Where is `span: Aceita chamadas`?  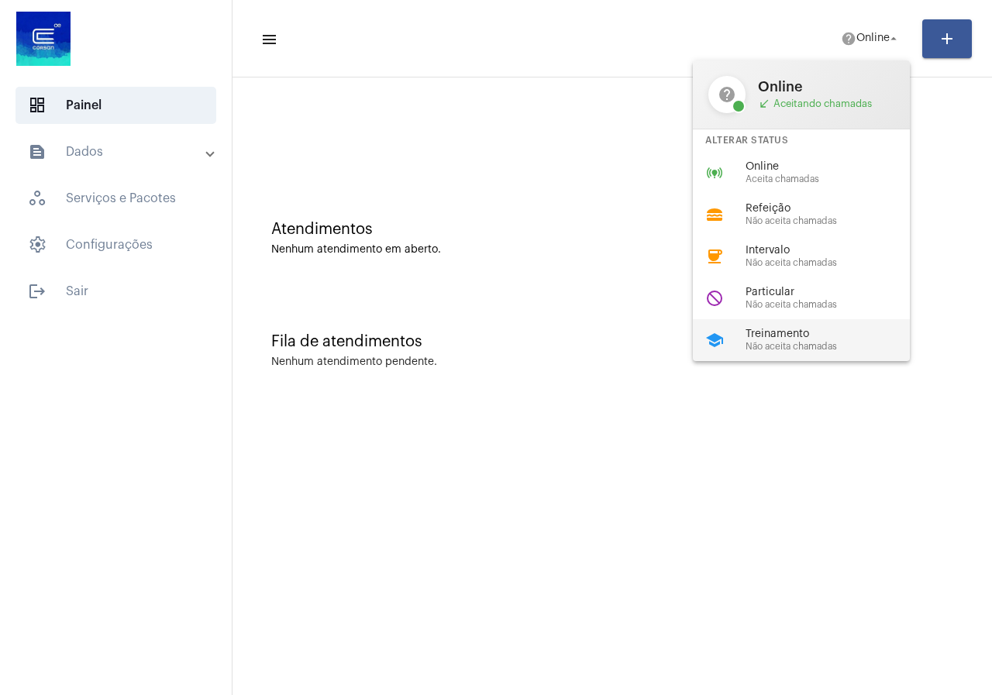 span: Aceita chamadas is located at coordinates (834, 179).